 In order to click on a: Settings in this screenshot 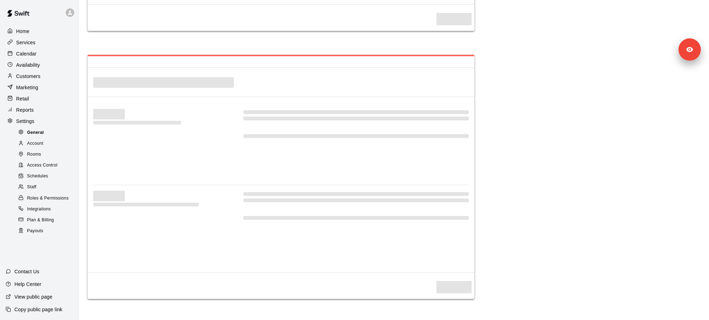, I will do `click(39, 121)`.